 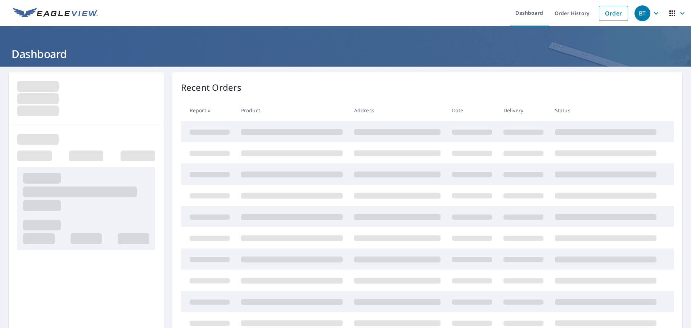 I want to click on th: Status, so click(x=606, y=110).